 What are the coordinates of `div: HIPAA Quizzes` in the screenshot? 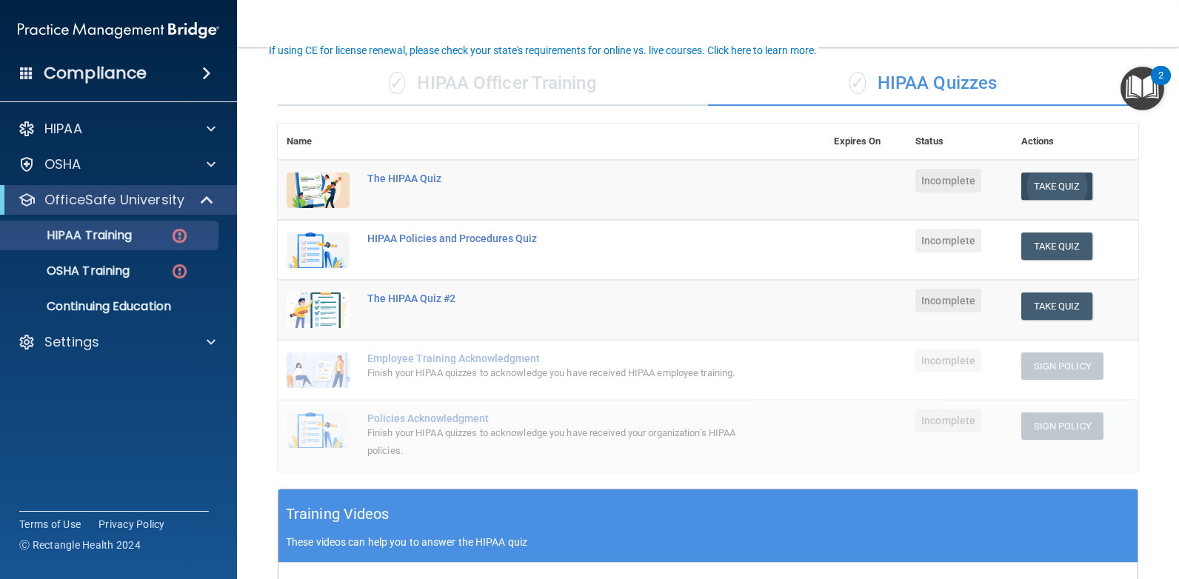 It's located at (922, 84).